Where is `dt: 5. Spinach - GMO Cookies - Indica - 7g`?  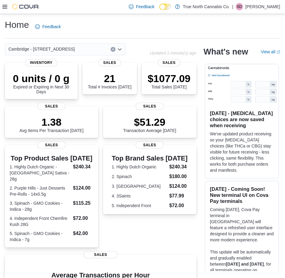
dt: 5. Spinach - GMO Cookies - Indica - 7g is located at coordinates (40, 236).